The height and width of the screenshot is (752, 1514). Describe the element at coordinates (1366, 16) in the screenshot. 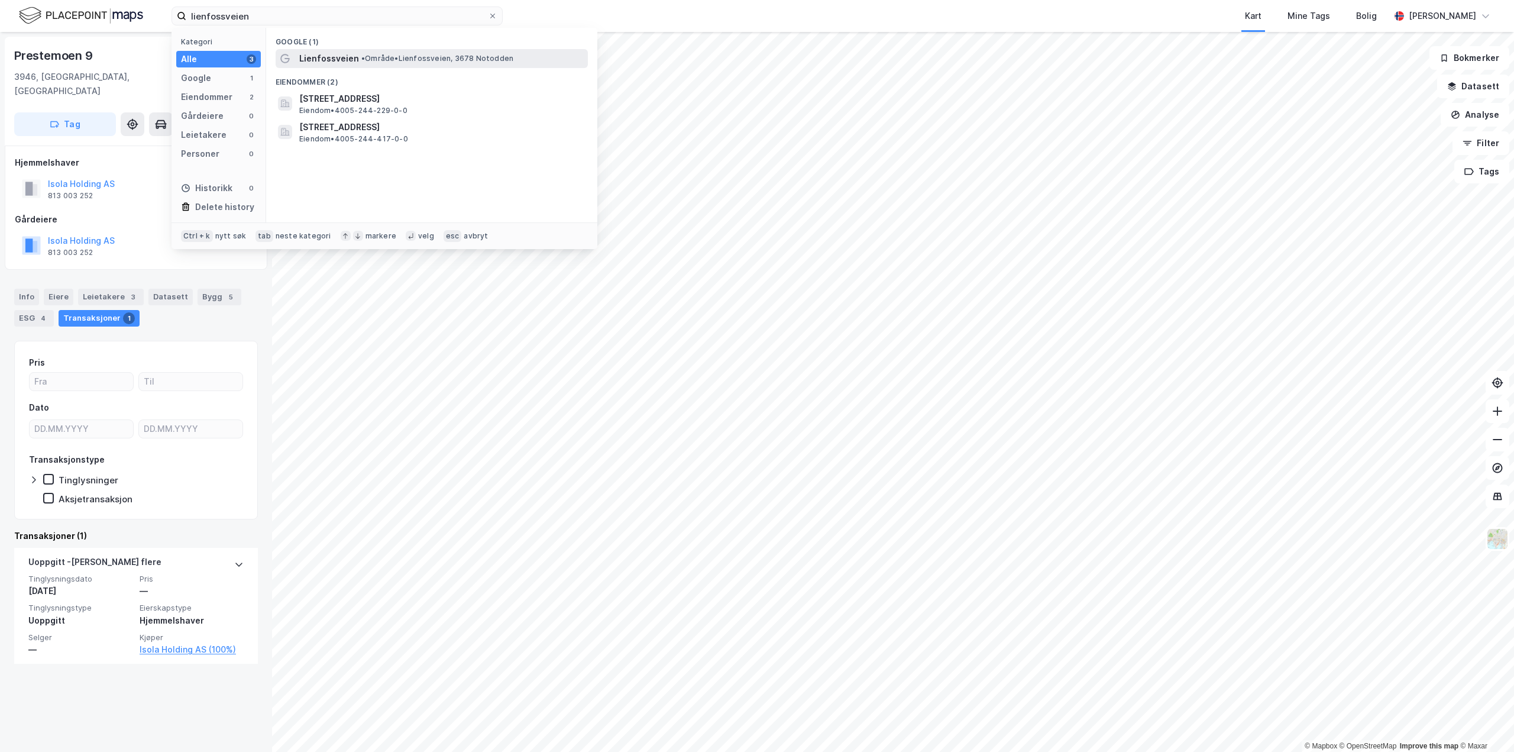

I see `div: Bolig` at that location.